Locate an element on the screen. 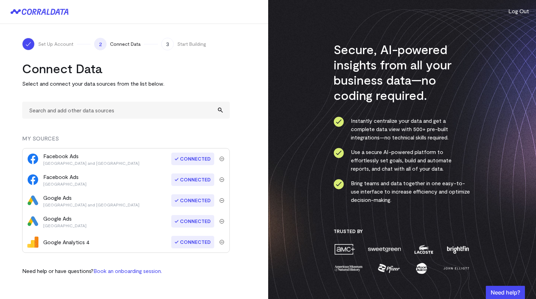 The width and height of the screenshot is (536, 299). span: Connect Data is located at coordinates (125, 44).